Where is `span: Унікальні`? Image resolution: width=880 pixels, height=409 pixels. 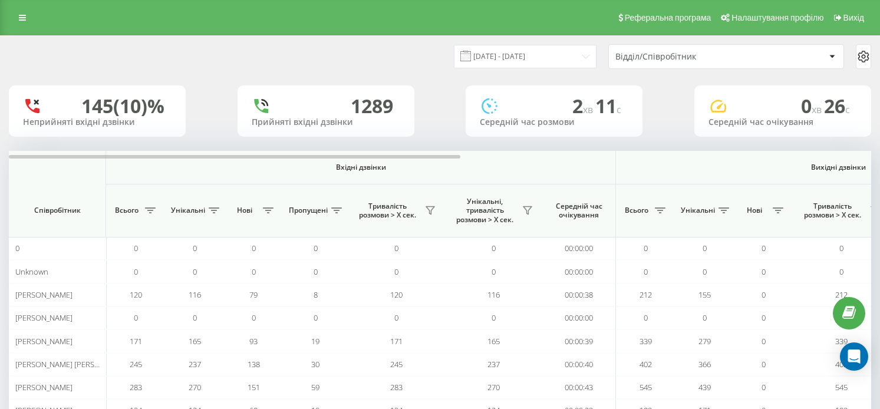 span: Унікальні is located at coordinates (188, 210).